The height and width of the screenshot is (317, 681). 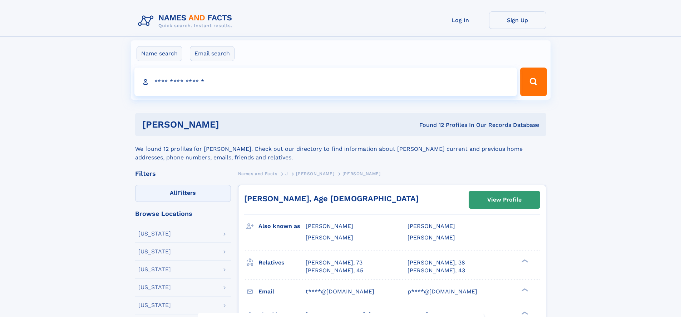 I want to click on div: Browse Locations, so click(x=183, y=214).